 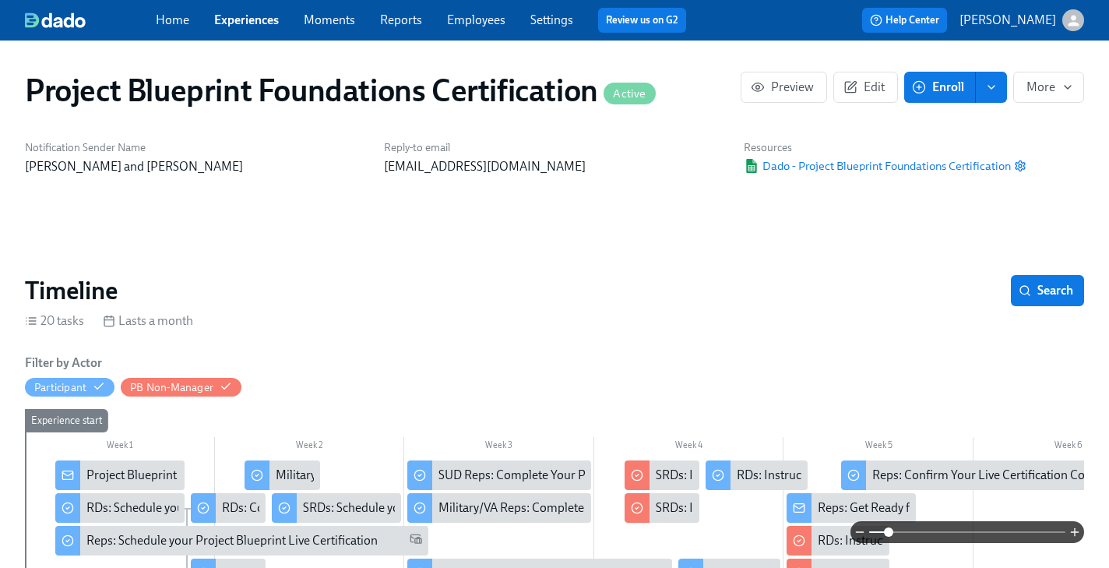 What do you see at coordinates (63, 363) in the screenshot?
I see `h6: Filter by Actor` at bounding box center [63, 363].